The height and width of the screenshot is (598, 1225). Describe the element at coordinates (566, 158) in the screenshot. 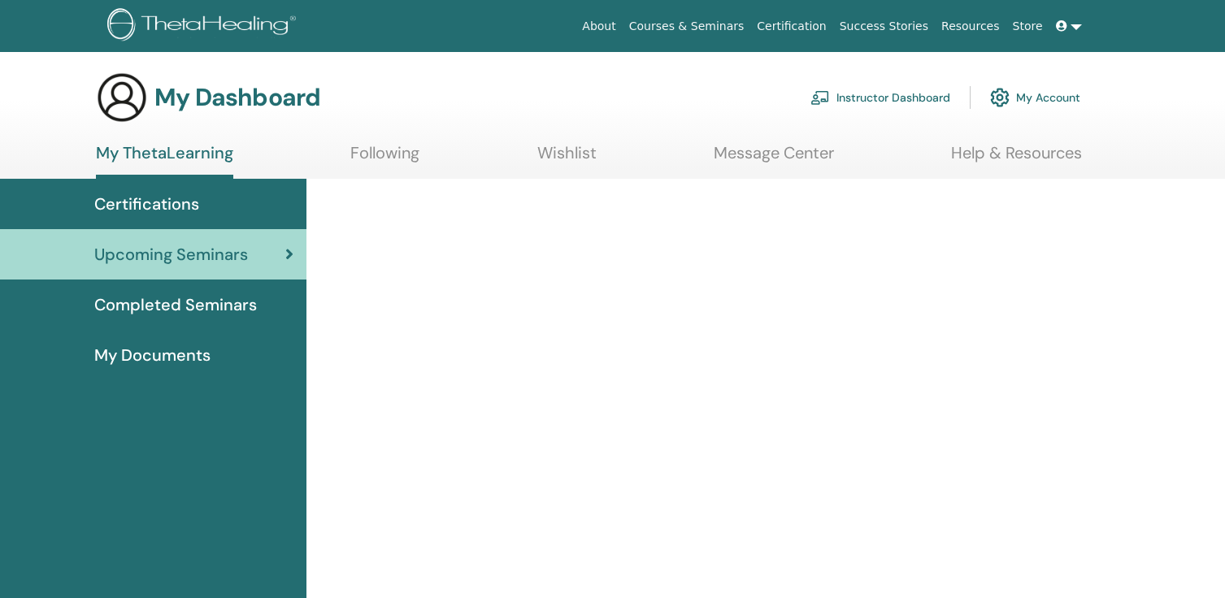

I see `a: Wishlist` at that location.